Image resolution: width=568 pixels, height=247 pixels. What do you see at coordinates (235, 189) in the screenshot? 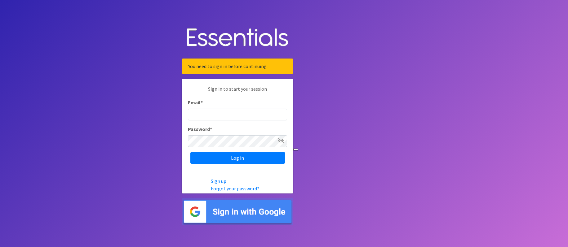
I see `a: Forgot your password?` at bounding box center [235, 189].